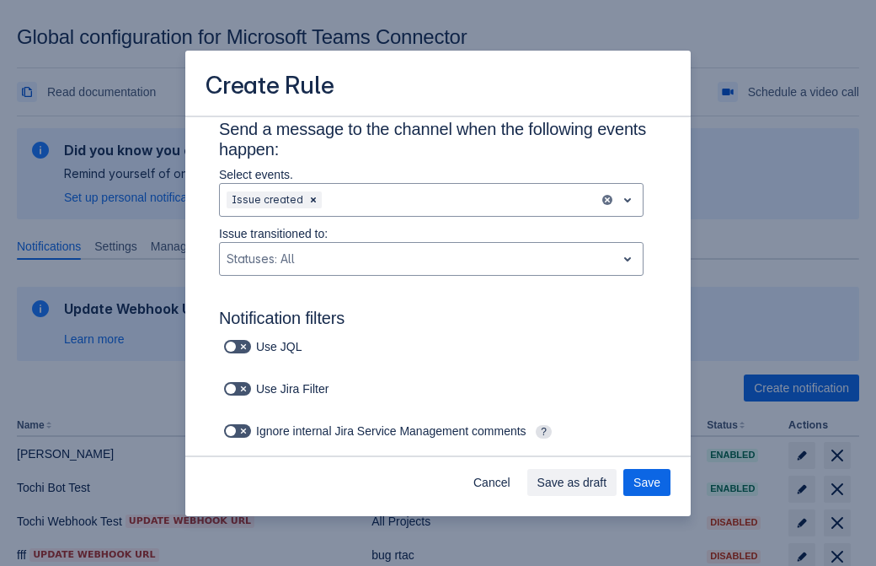 This screenshot has width=876, height=566. What do you see at coordinates (421, 431) in the screenshot?
I see `div: Ignore internal Jira Service Management comments` at bounding box center [421, 431].